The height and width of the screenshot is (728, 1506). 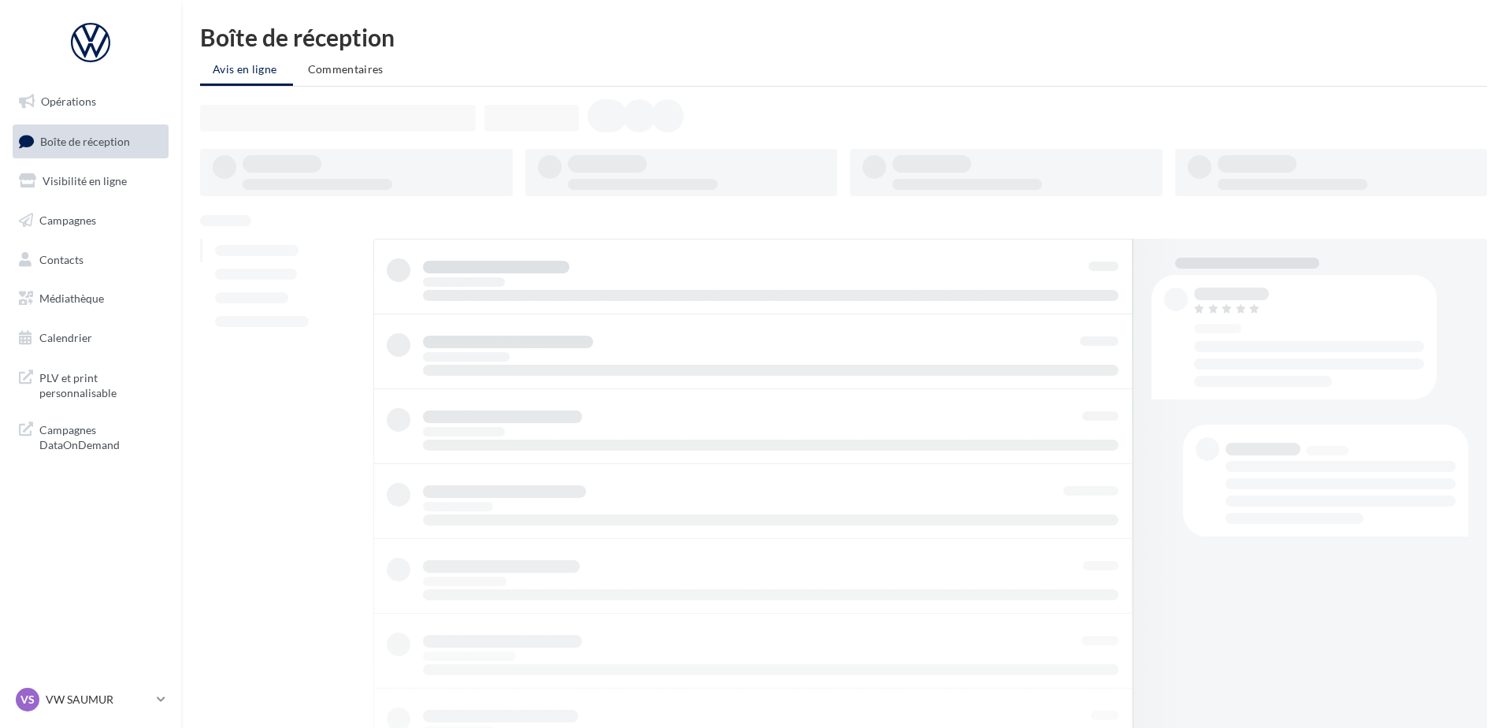 What do you see at coordinates (91, 102) in the screenshot?
I see `a: Opérations` at bounding box center [91, 102].